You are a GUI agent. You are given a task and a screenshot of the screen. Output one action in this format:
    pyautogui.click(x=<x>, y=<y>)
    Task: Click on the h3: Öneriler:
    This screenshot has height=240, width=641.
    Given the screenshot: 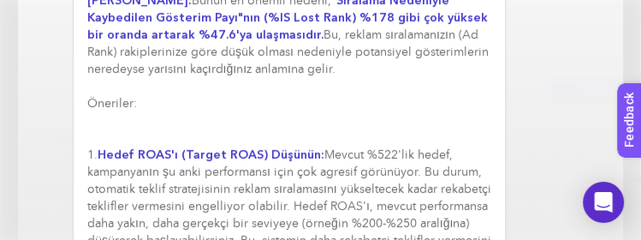 What is the action you would take?
    pyautogui.click(x=289, y=104)
    